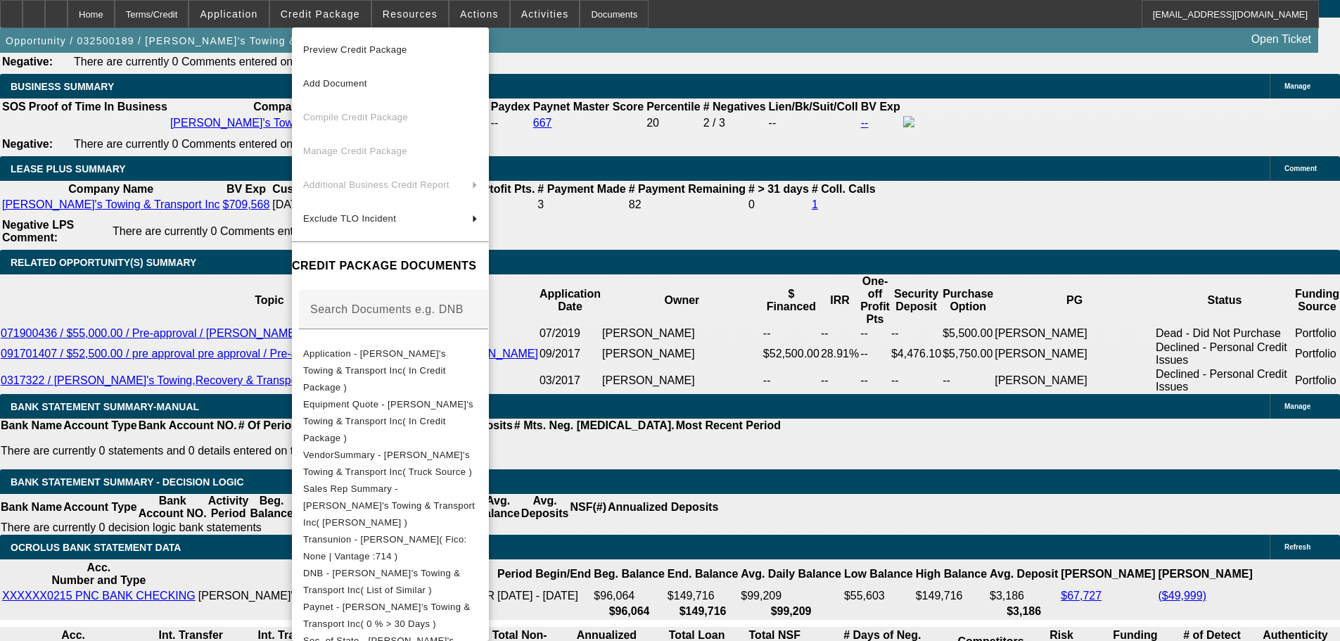 This screenshot has width=1340, height=641. Describe the element at coordinates (391, 616) in the screenshot. I see `button: Paynet - Albert's Towing & Transport Inc( 0 % > 30 Days )` at that location.